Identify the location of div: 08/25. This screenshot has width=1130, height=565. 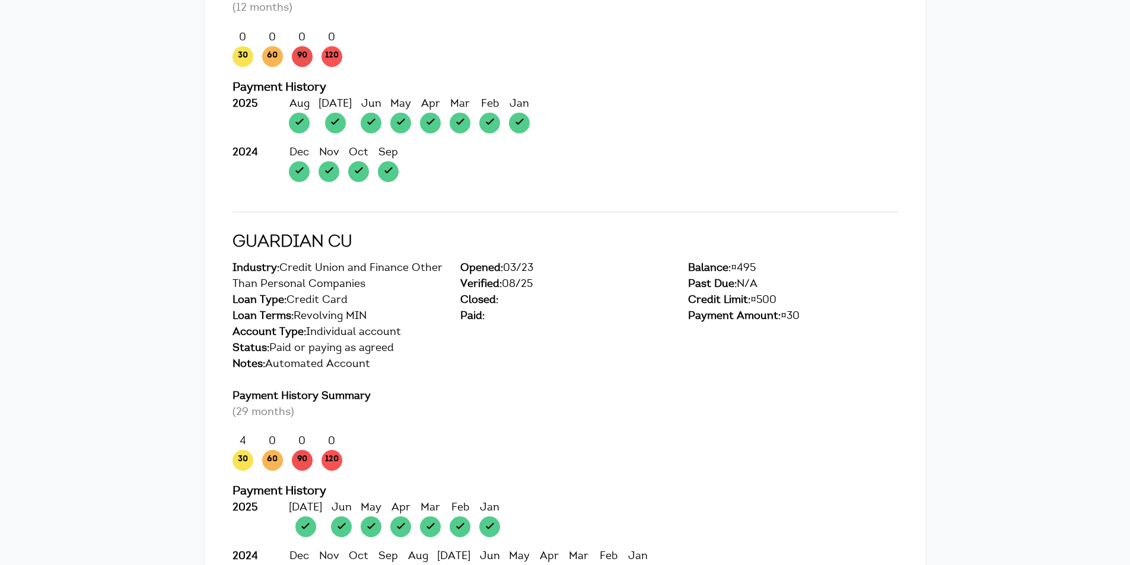
(565, 285).